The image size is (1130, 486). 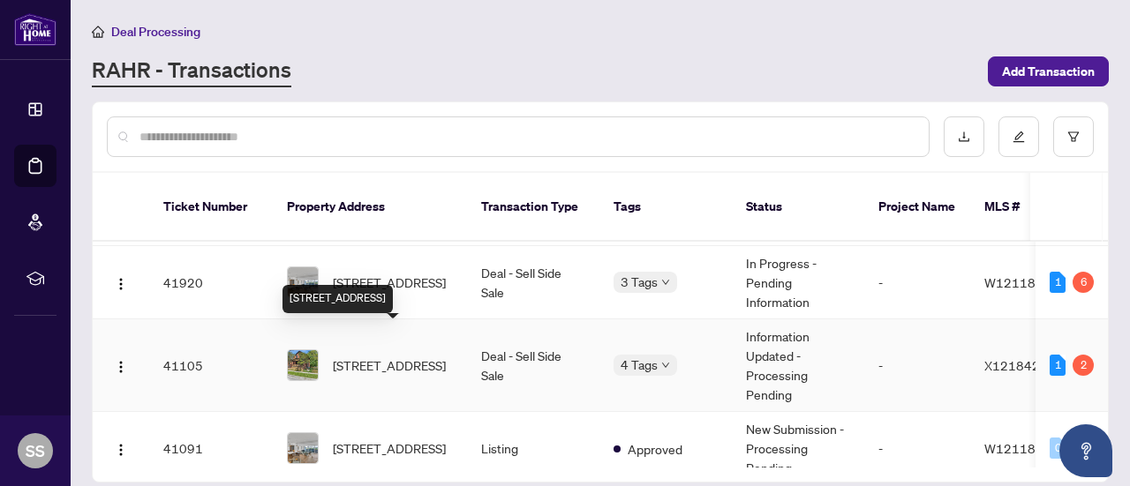 What do you see at coordinates (1019, 137) in the screenshot?
I see `button: edit` at bounding box center [1019, 137].